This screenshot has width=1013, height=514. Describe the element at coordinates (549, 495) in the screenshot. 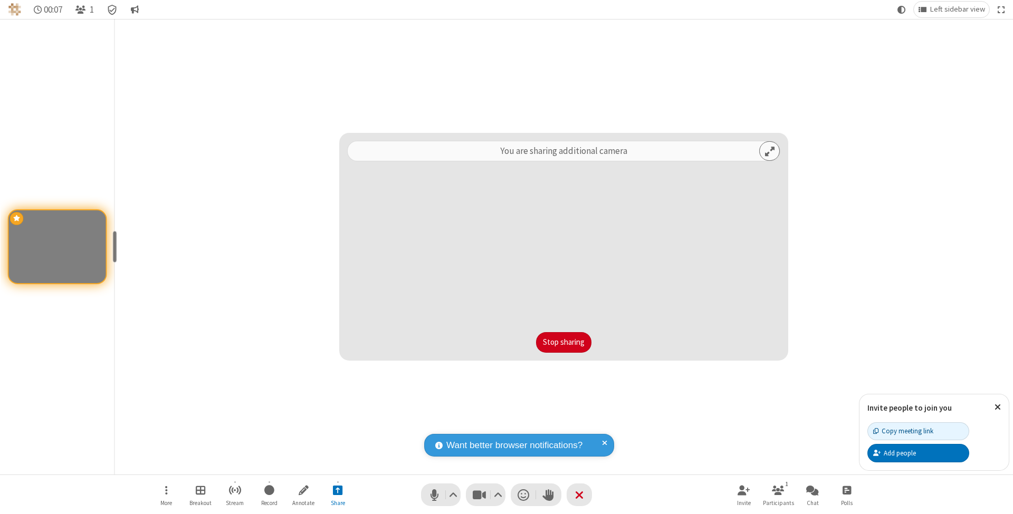

I see `button: Raise hand` at that location.